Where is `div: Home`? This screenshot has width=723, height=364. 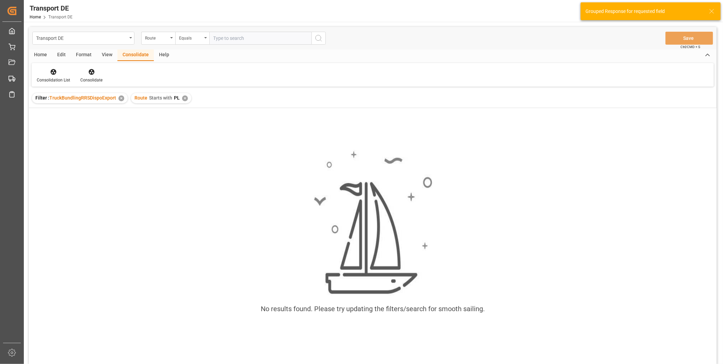 div: Home is located at coordinates (41, 55).